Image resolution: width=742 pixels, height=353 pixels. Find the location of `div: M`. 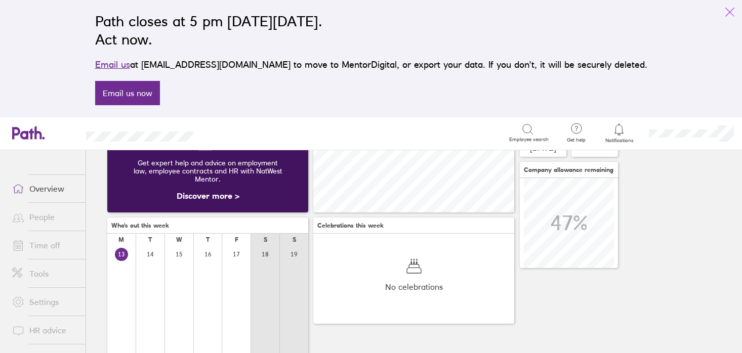

div: M is located at coordinates (121, 240).